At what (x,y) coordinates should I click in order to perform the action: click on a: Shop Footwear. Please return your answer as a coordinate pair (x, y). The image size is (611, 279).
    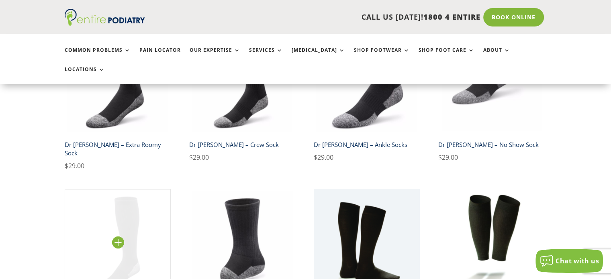
    Looking at the image, I should click on (382, 56).